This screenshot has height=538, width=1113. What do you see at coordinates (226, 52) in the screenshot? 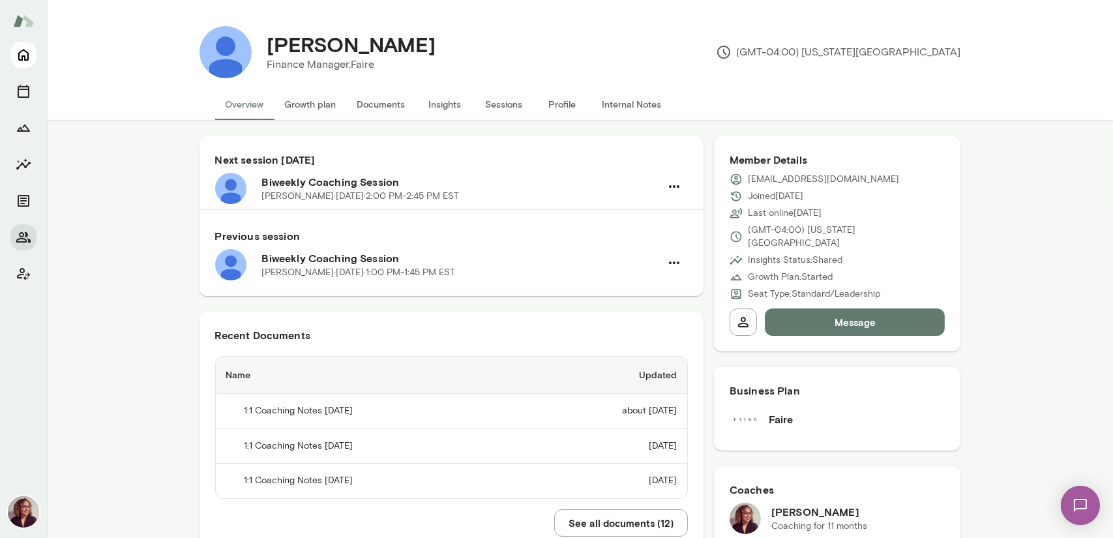
I see `img: Ling Zeng` at bounding box center [226, 52].